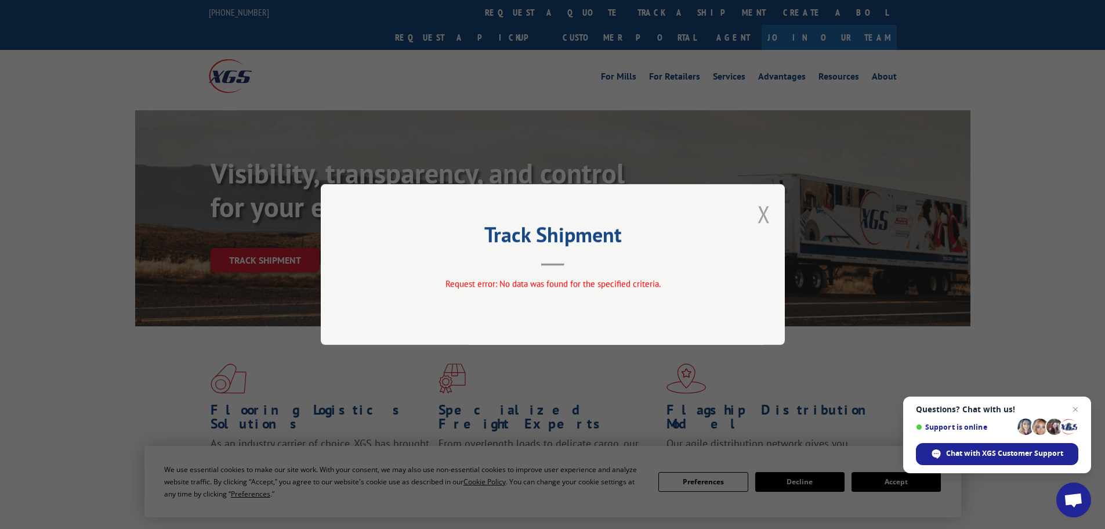 This screenshot has height=529, width=1105. What do you see at coordinates (1076, 409) in the screenshot?
I see `span: Close chat` at bounding box center [1076, 409].